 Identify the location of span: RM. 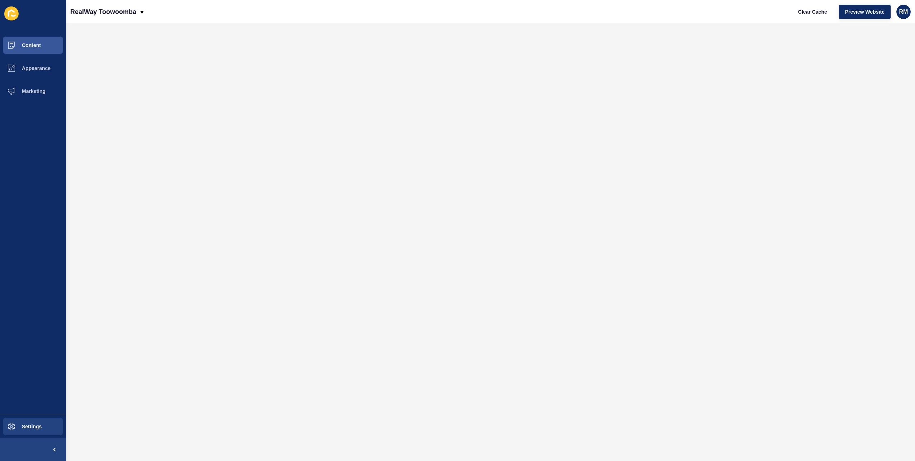
(904, 12).